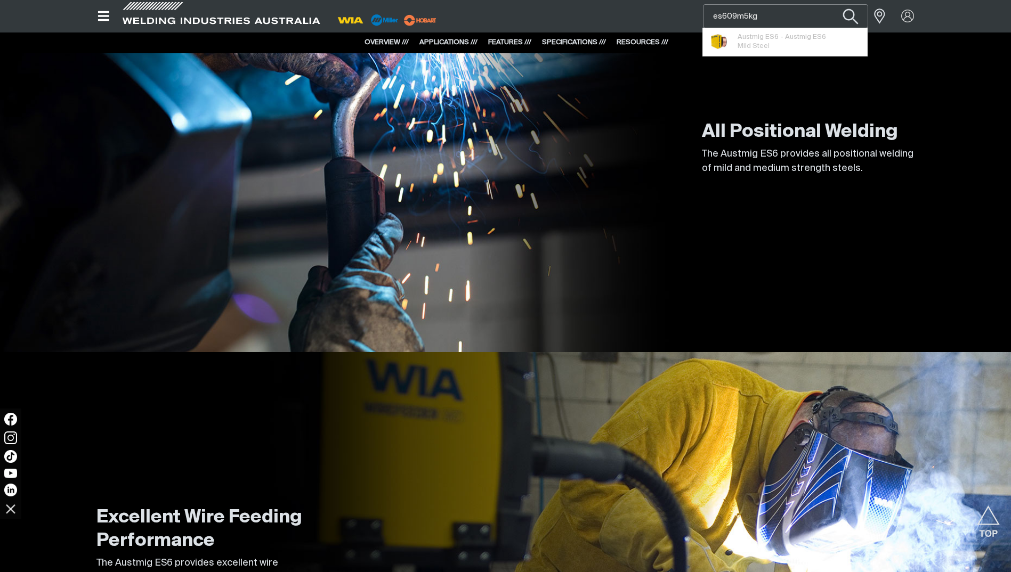  I want to click on img: Facebook, so click(11, 419).